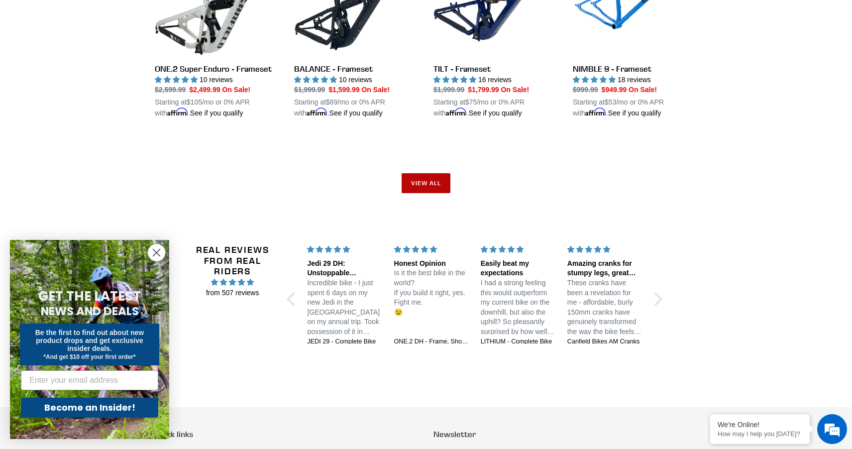  I want to click on span: *And get $10 off your first order*, so click(89, 357).